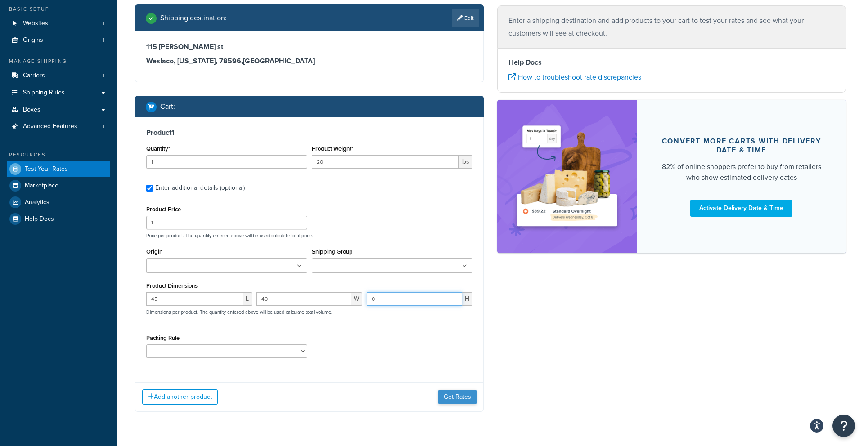  I want to click on button: Open Resource Center, so click(844, 426).